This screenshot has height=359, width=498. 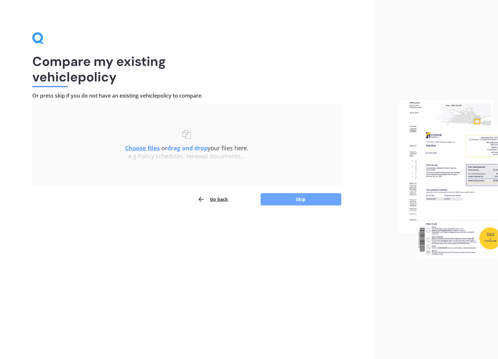 I want to click on h1: Compare my existing vehicle policy, so click(x=187, y=69).